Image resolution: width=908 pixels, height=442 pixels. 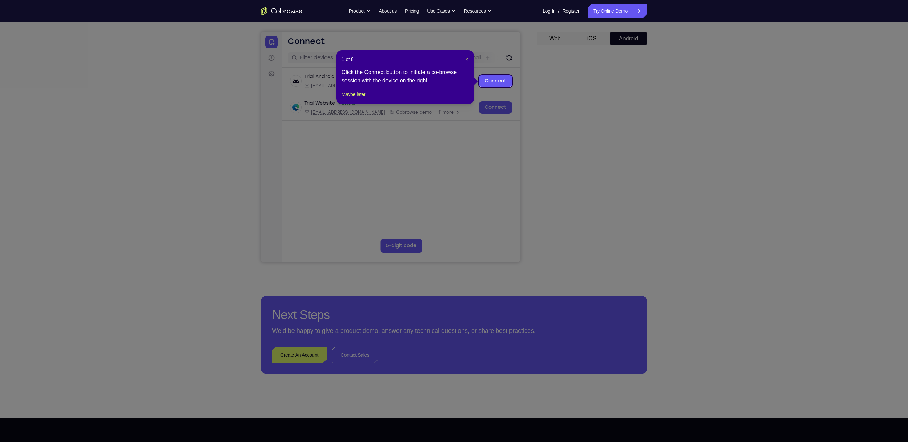 What do you see at coordinates (45, 10) in the screenshot?
I see `h1: Connect` at bounding box center [45, 10].